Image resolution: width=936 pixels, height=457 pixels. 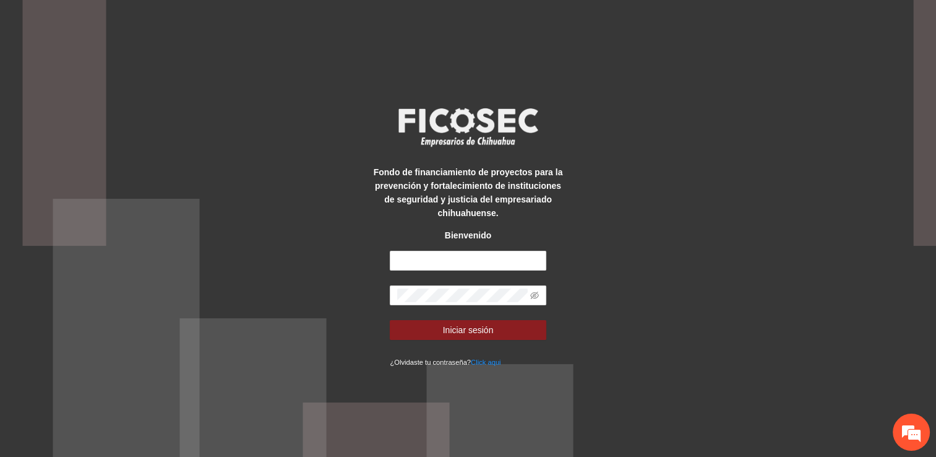 What do you see at coordinates (121, 337) in the screenshot?
I see `textarea: Escriba su mensaje y pulse “Intro”` at bounding box center [121, 337].